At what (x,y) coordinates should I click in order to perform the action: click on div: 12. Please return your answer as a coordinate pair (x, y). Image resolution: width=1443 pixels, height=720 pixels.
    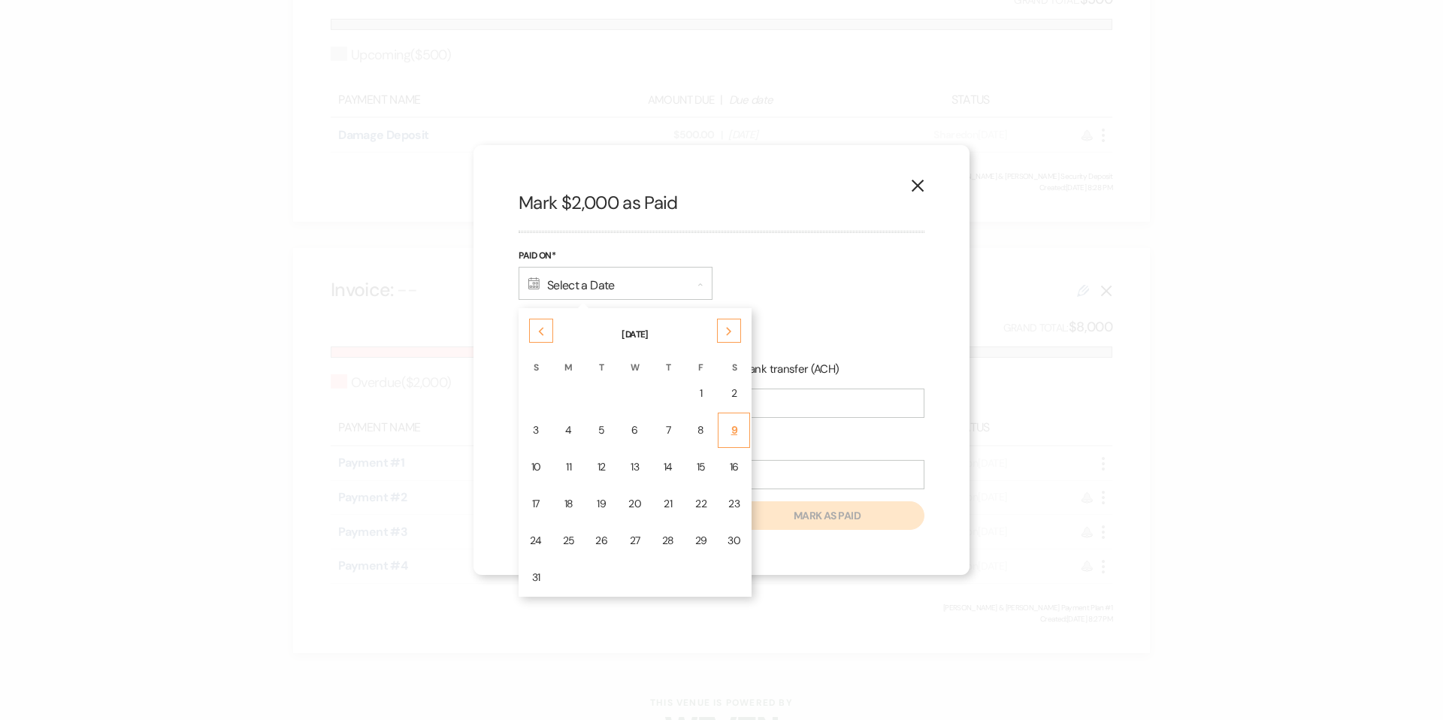
    Looking at the image, I should click on (601, 467).